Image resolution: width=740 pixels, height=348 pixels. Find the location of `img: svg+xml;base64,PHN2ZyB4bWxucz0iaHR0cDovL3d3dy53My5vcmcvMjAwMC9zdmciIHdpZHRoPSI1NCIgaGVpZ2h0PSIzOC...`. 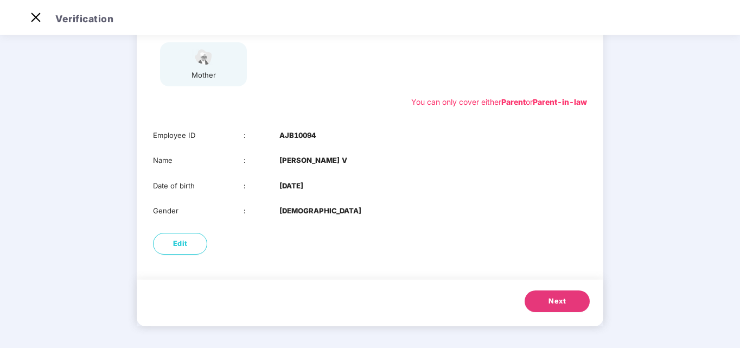

img: svg+xml;base64,PHN2ZyB4bWxucz0iaHR0cDovL3d3dy53My5vcmcvMjAwMC9zdmciIHdpZHRoPSI1NCIgaGVpZ2h0PSIzOC... is located at coordinates (203, 57).